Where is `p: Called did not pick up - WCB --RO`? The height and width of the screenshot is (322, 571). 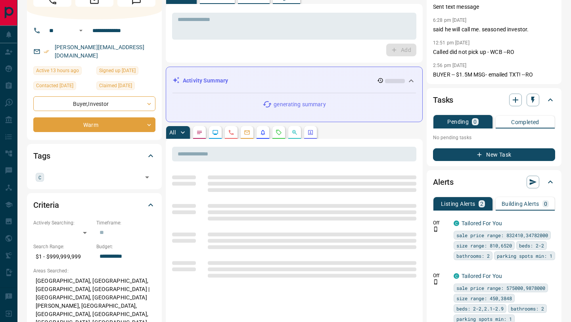 p: Called did not pick up - WCB --RO is located at coordinates (494, 52).